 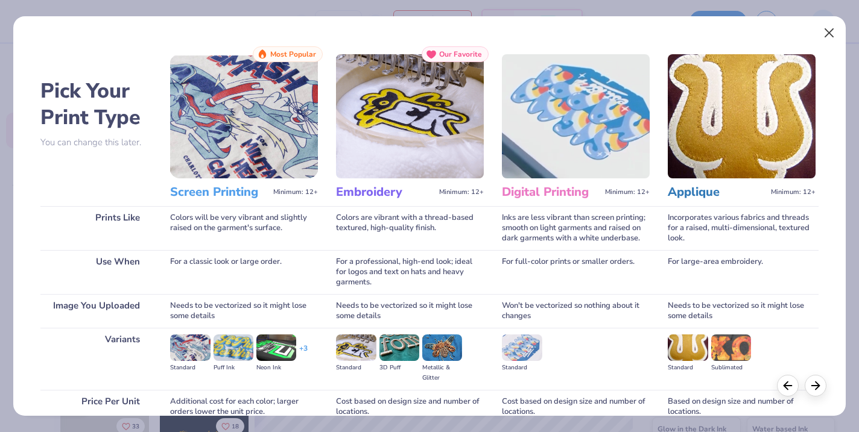 What do you see at coordinates (575, 272) in the screenshot?
I see `div: For full-color prints or smaller orders.` at bounding box center [575, 272].